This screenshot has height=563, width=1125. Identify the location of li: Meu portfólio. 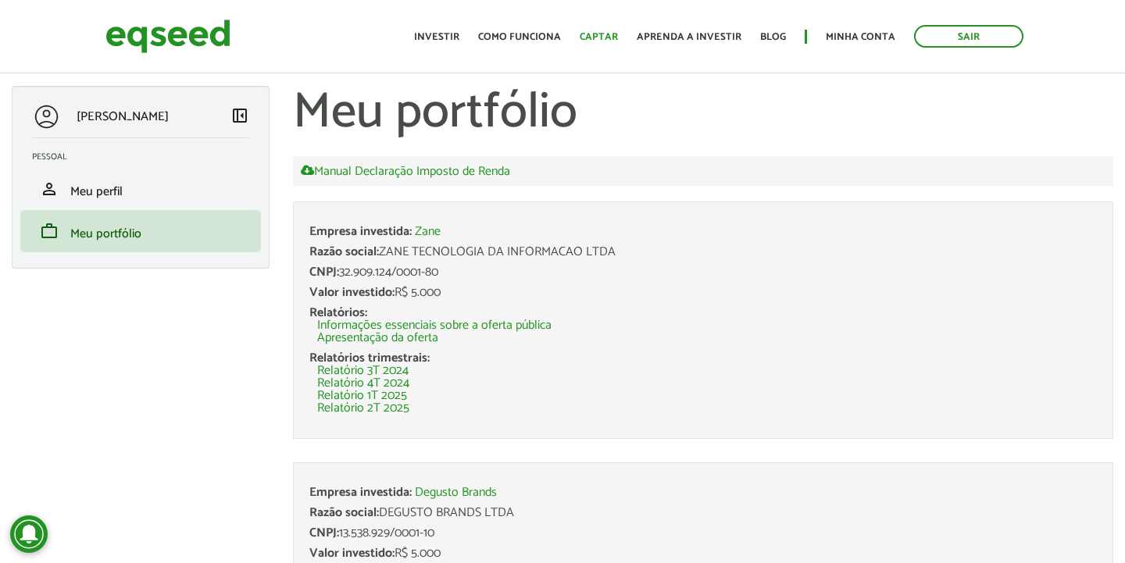
(141, 231).